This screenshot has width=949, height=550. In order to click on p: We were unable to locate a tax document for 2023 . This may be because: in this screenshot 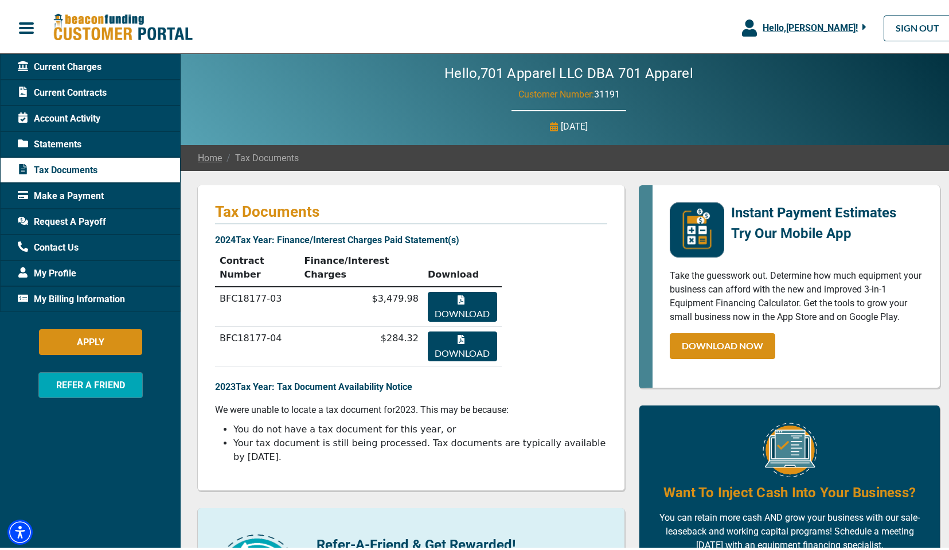, I will do `click(411, 408)`.